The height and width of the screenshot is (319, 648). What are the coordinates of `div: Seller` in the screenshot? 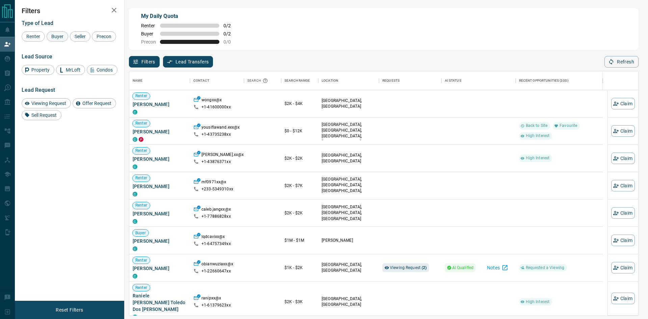 It's located at (80, 36).